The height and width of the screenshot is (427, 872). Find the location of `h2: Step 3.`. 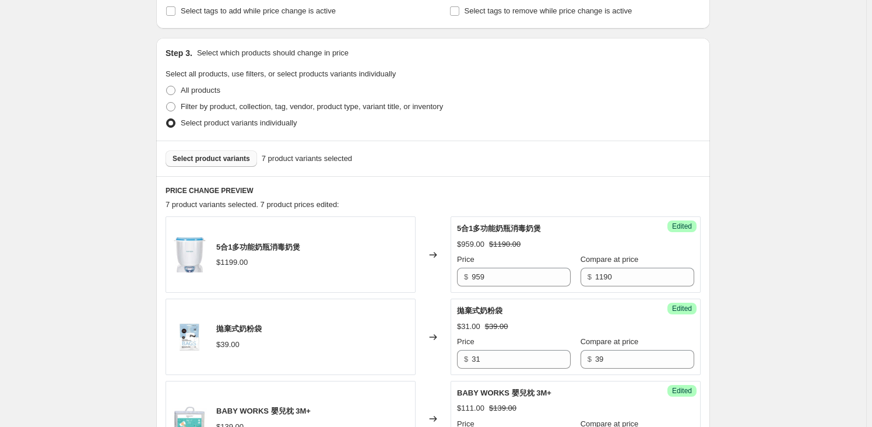

h2: Step 3. is located at coordinates (179, 53).